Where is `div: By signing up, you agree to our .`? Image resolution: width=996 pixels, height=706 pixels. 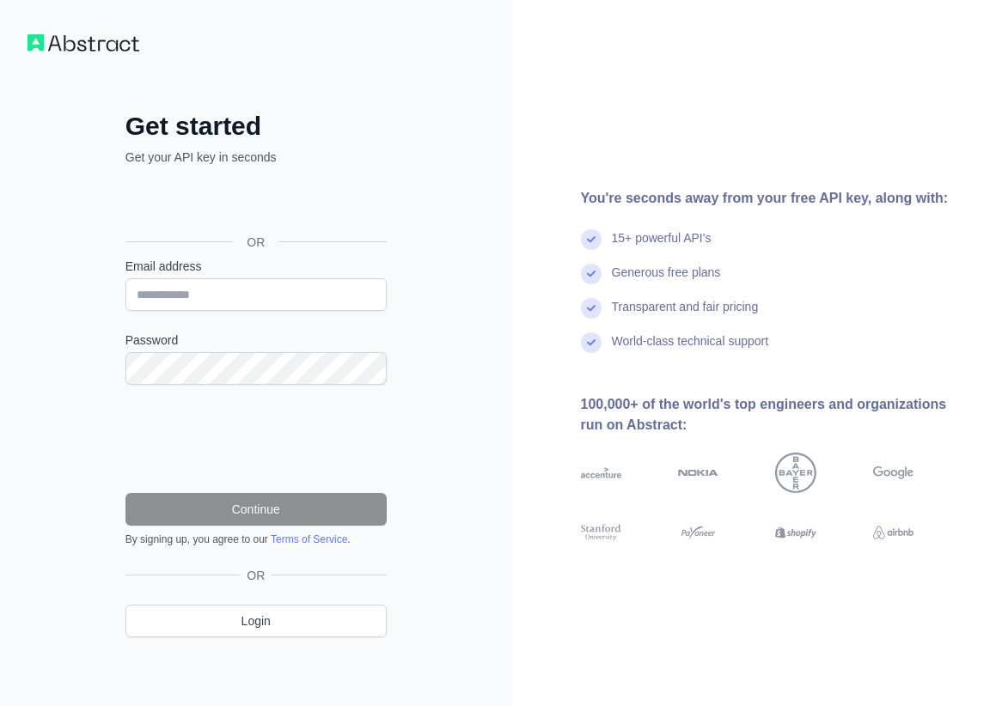 div: By signing up, you agree to our . is located at coordinates (256, 540).